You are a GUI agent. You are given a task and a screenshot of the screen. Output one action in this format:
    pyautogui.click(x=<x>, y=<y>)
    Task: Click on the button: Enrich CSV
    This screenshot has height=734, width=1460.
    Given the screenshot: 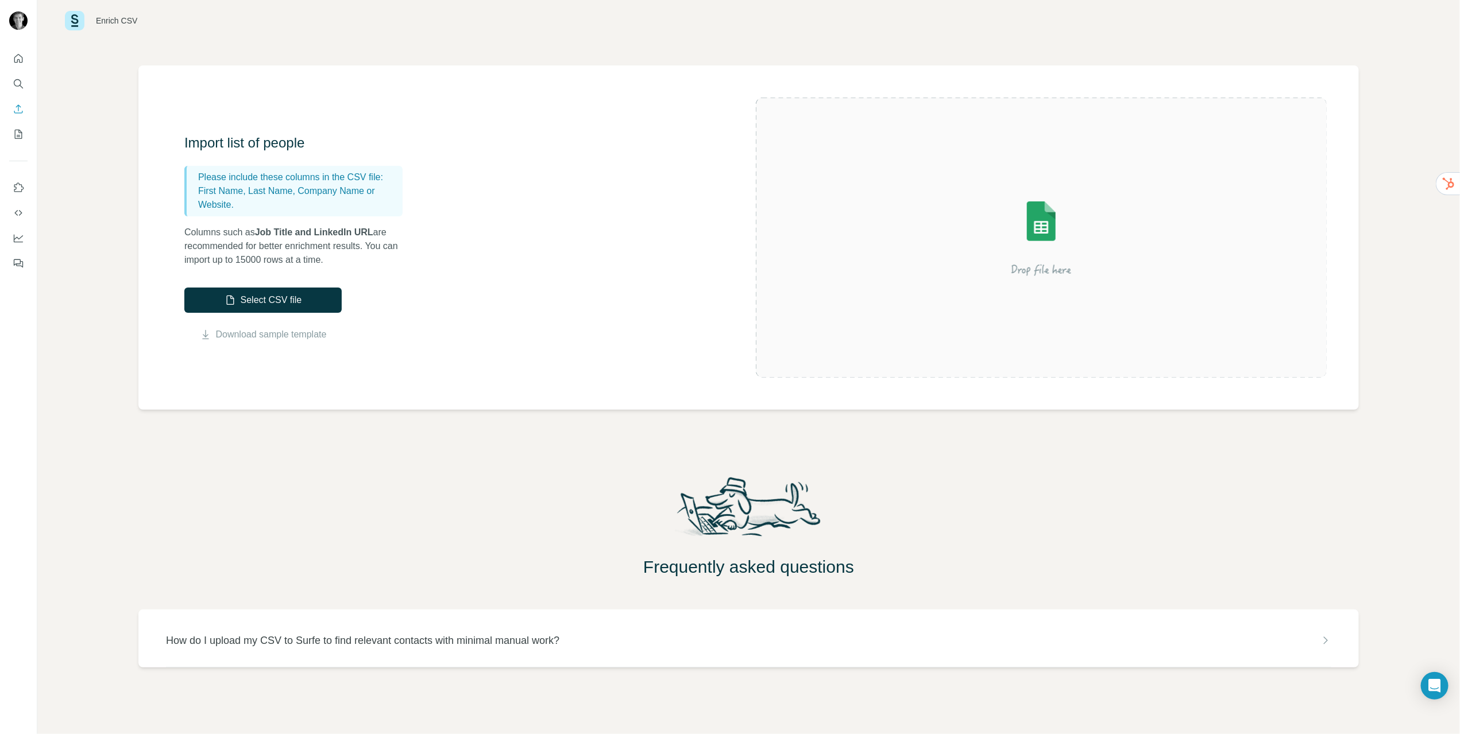 What is the action you would take?
    pyautogui.click(x=18, y=109)
    